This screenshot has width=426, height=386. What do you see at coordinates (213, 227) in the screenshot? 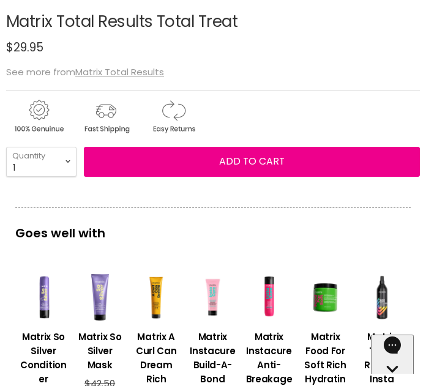
I see `p: Goes well with` at bounding box center [213, 227].